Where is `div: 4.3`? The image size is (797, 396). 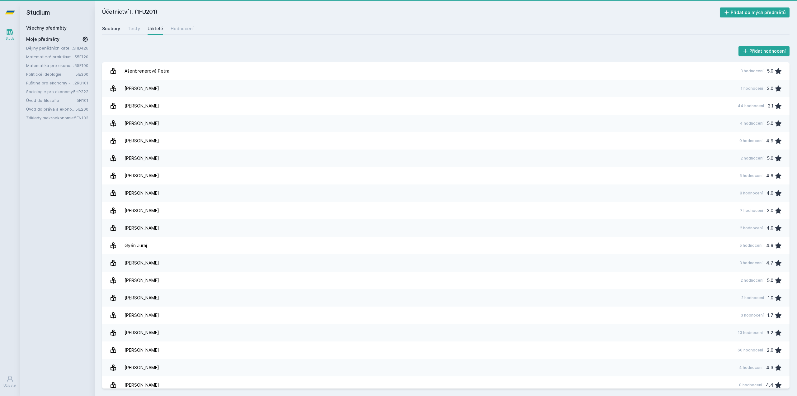
div: 4.3 is located at coordinates (770, 367).